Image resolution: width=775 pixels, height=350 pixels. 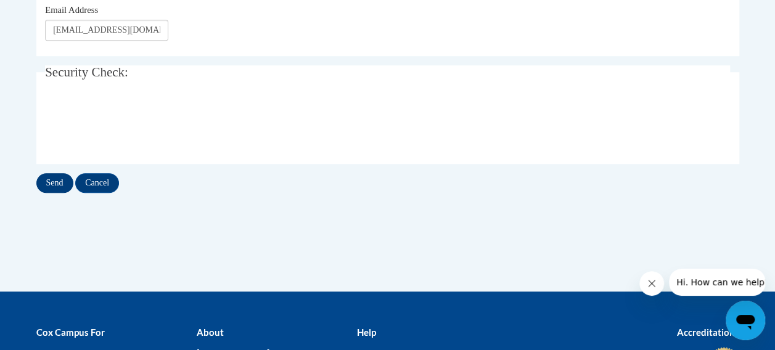 What do you see at coordinates (107, 30) in the screenshot?
I see `input: Email` at bounding box center [107, 30].